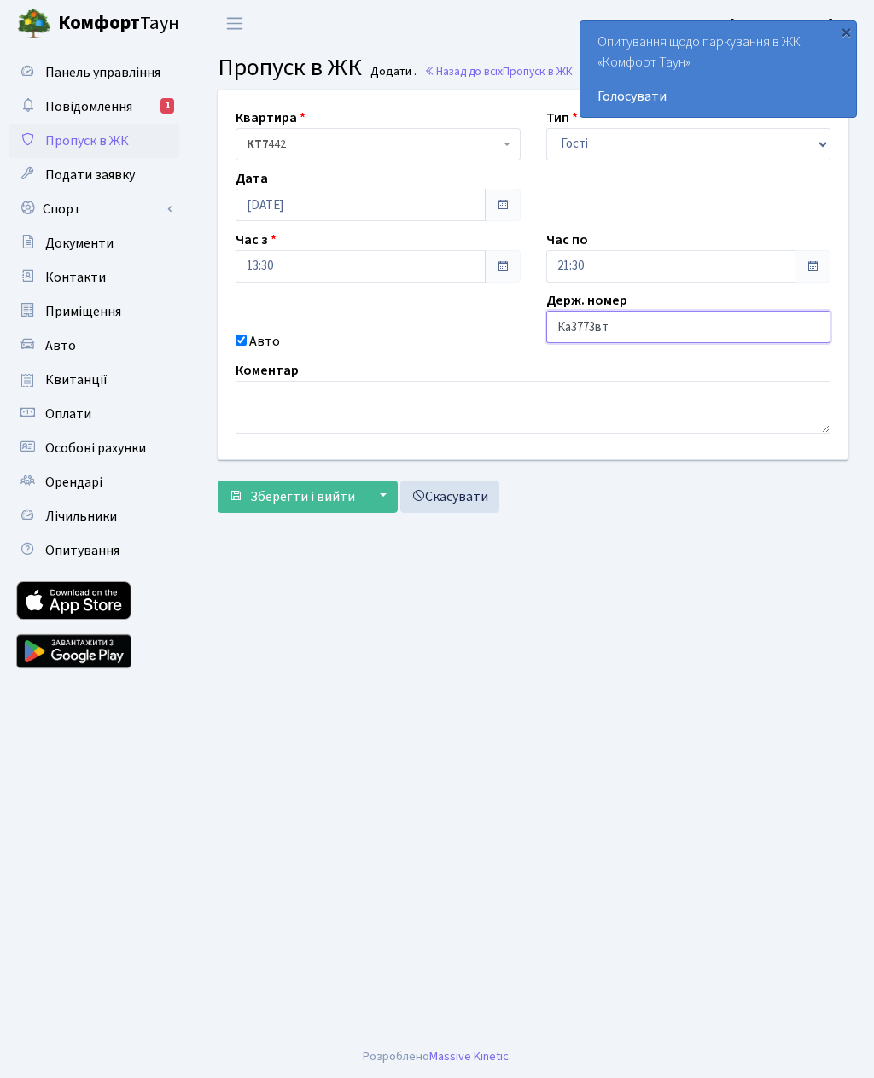 The width and height of the screenshot is (874, 1078). Describe the element at coordinates (96, 448) in the screenshot. I see `span: Особові рахунки` at that location.